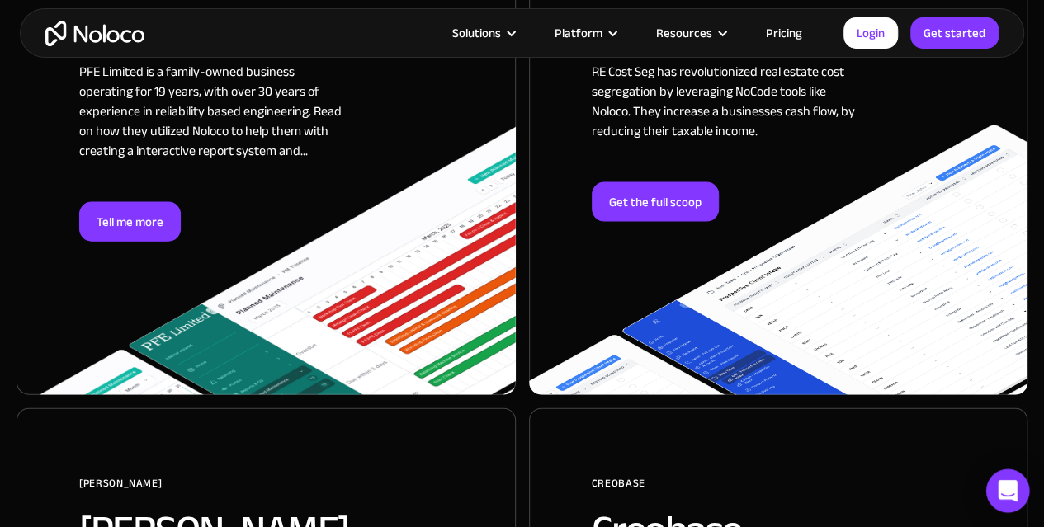  I want to click on div: Tell me more, so click(130, 222).